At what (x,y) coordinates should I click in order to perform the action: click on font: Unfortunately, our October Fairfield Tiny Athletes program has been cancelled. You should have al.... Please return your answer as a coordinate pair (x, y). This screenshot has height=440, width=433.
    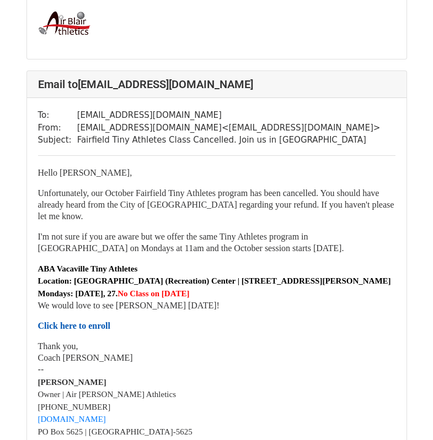
    Looking at the image, I should click on (216, 204).